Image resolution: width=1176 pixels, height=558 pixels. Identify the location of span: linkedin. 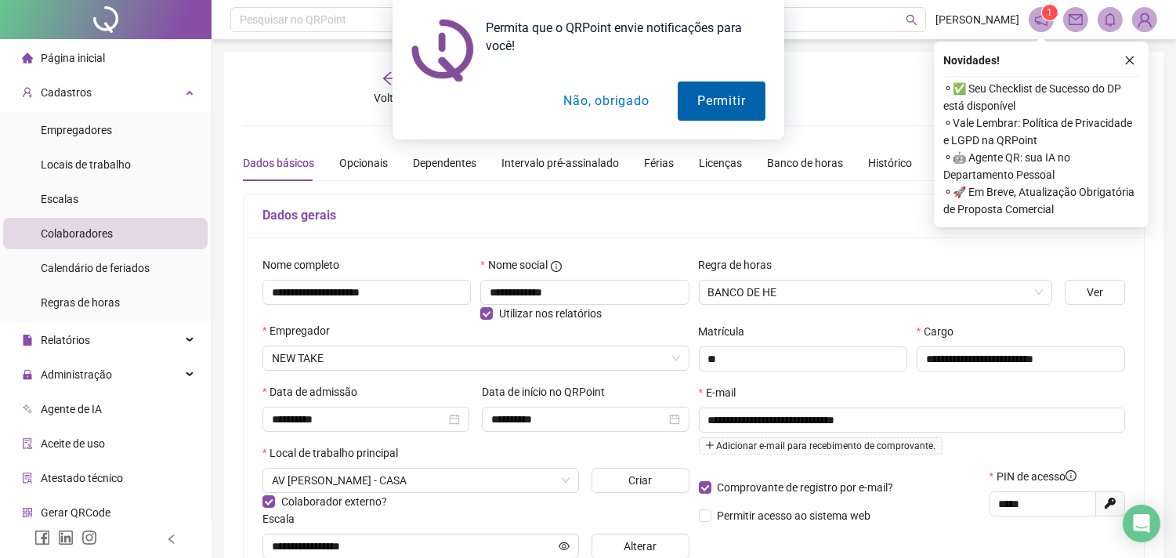
(66, 538).